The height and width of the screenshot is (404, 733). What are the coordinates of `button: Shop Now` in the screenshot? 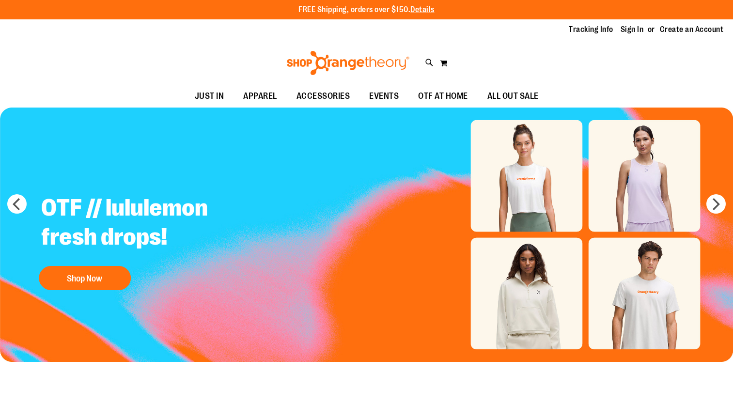 It's located at (85, 278).